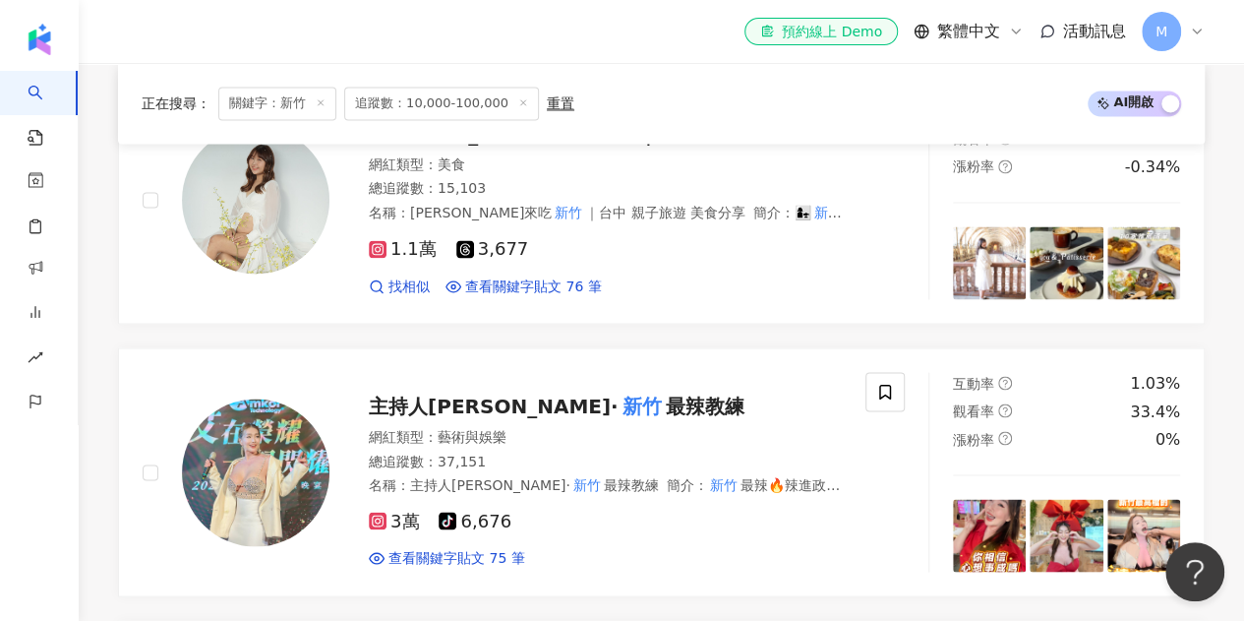 This screenshot has width=1244, height=621. Describe the element at coordinates (442, 103) in the screenshot. I see `span: 追蹤數：10,000-100,000` at that location.